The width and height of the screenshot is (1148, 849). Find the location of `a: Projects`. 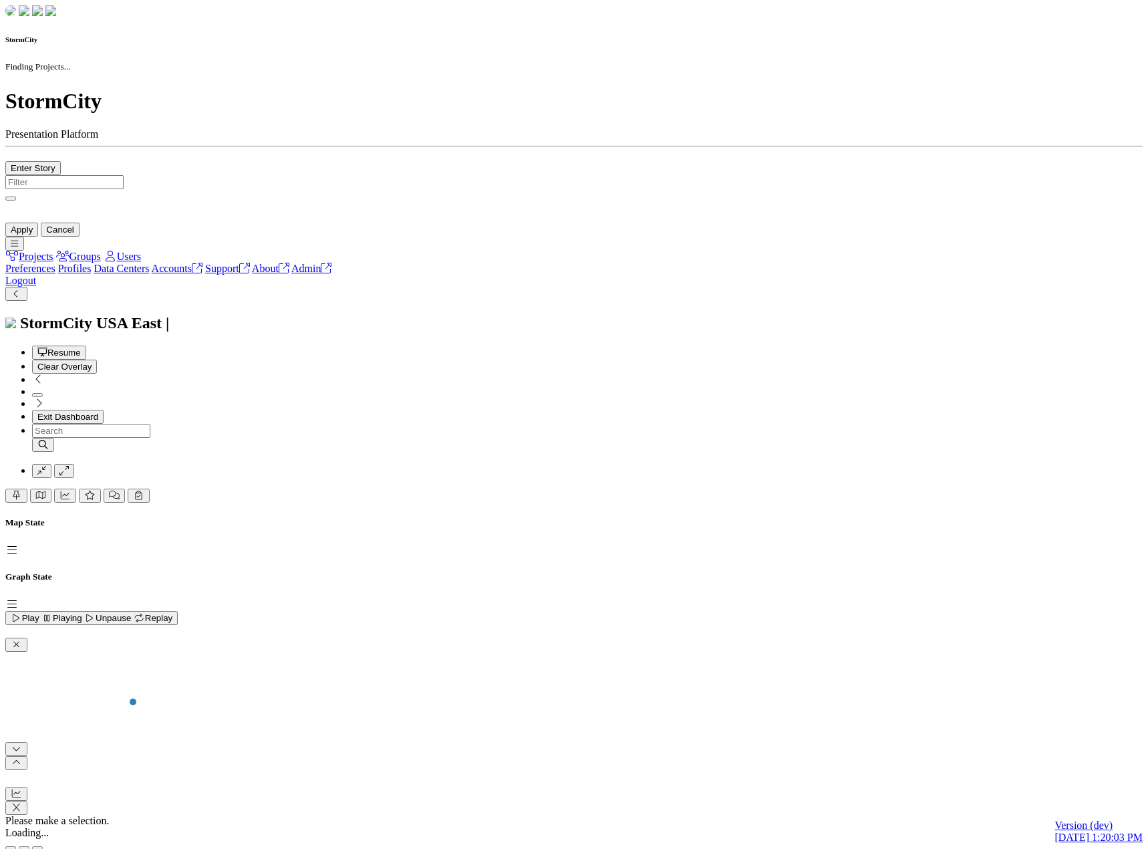

a: Projects is located at coordinates (29, 256).